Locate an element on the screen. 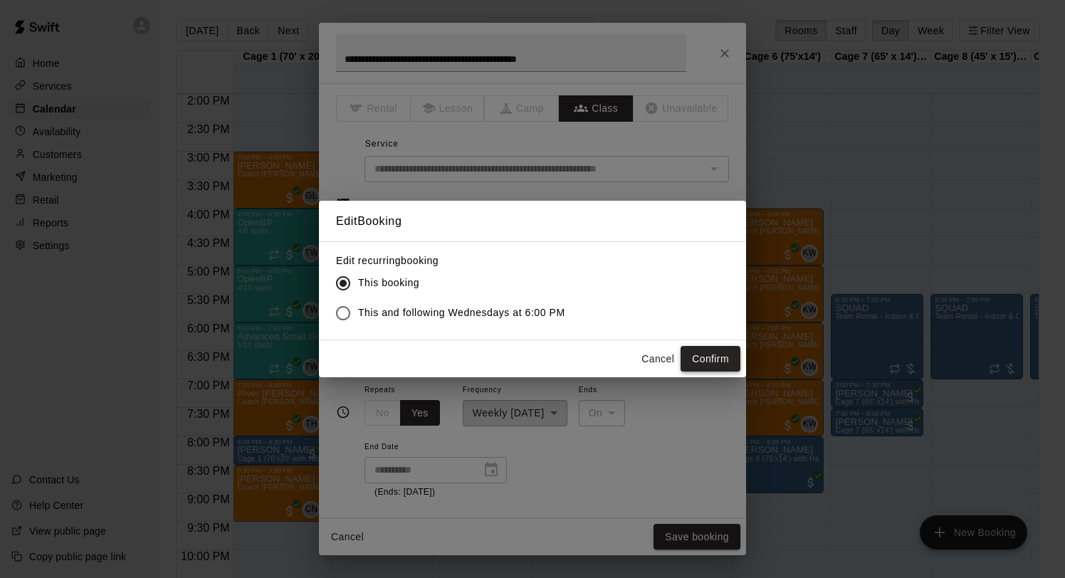  label: Edit recurring booking is located at coordinates (456, 261).